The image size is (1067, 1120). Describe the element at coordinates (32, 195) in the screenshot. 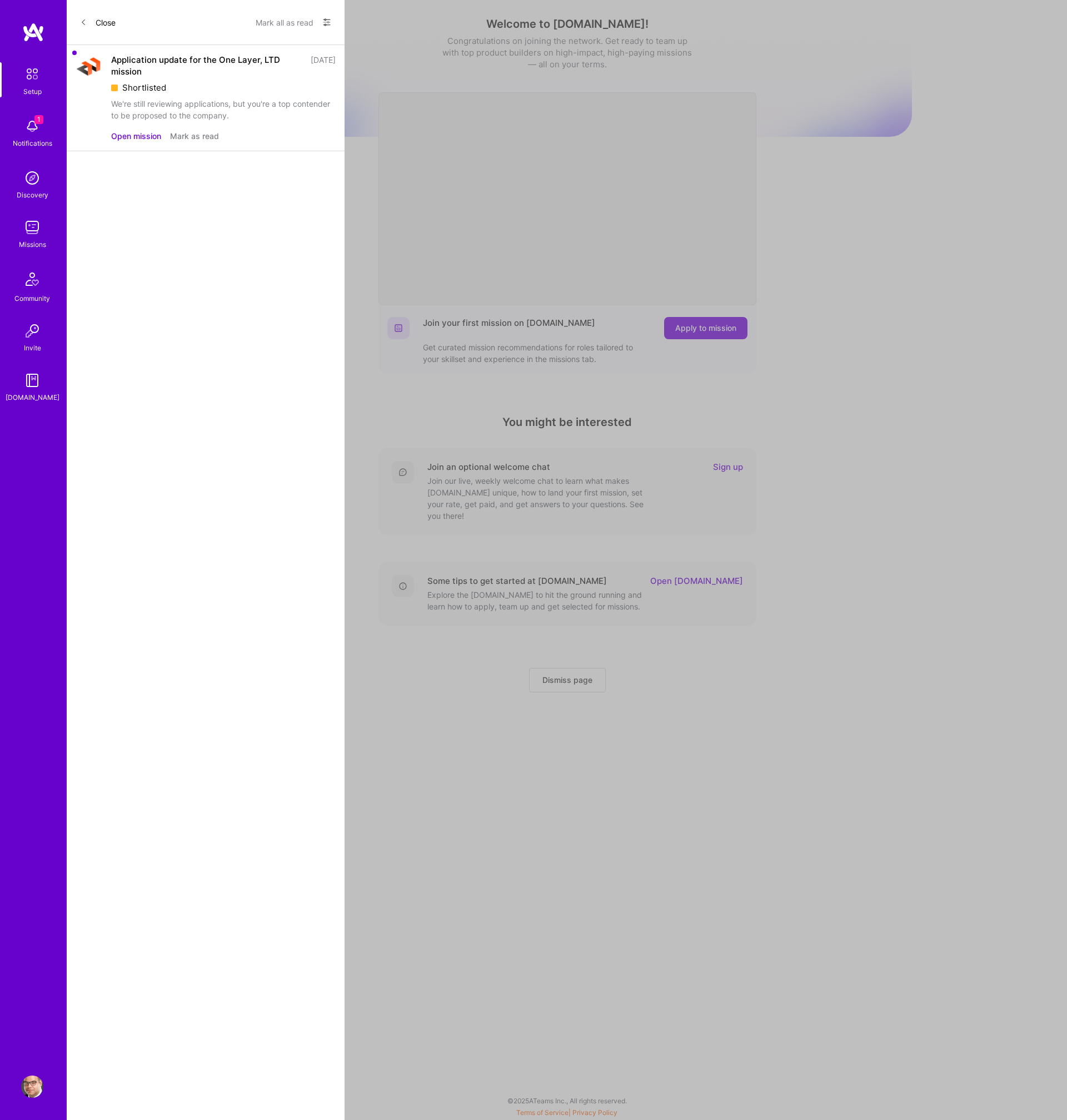

I see `div: Discovery` at that location.